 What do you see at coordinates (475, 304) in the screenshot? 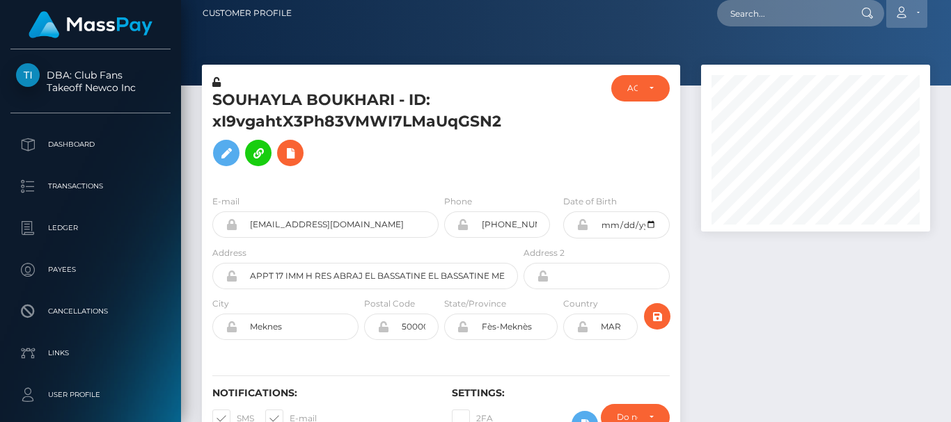
I see `label: State/Province` at bounding box center [475, 304].